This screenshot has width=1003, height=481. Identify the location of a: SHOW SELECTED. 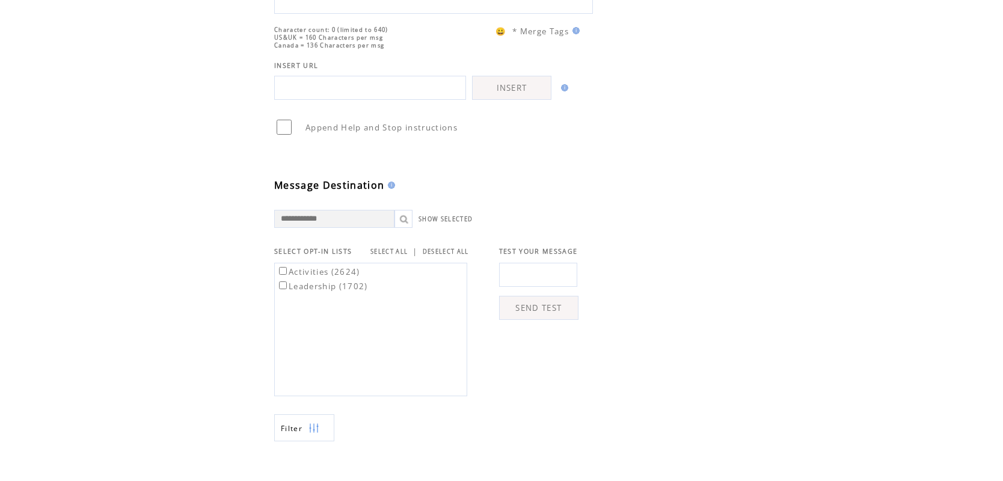
(446, 219).